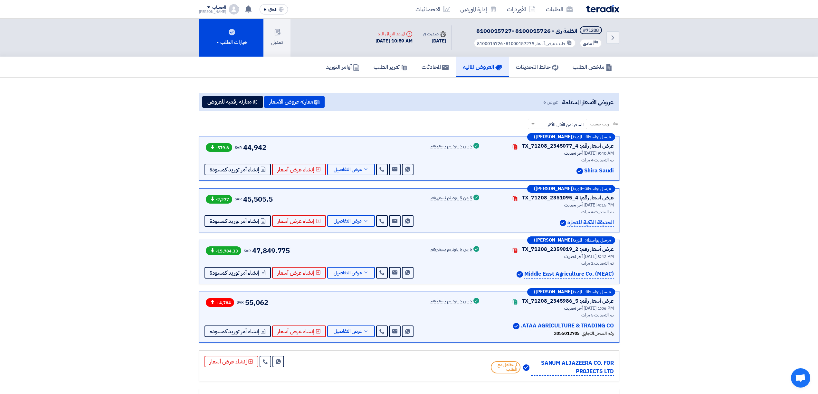  Describe the element at coordinates (568, 250) in the screenshot. I see `div: عرض أسعار رقم: TX_71208_2359019_2` at that location.